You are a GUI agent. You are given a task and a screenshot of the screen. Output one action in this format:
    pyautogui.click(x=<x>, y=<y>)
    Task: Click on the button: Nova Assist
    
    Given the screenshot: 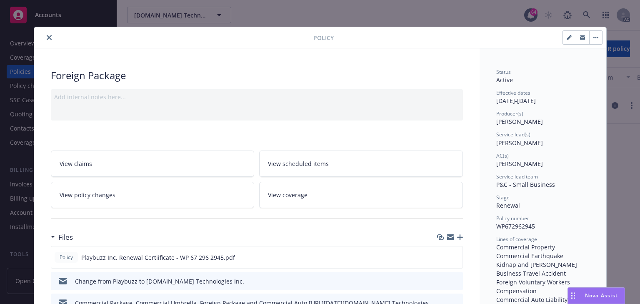 What is the action you would take?
    pyautogui.click(x=596, y=295)
    